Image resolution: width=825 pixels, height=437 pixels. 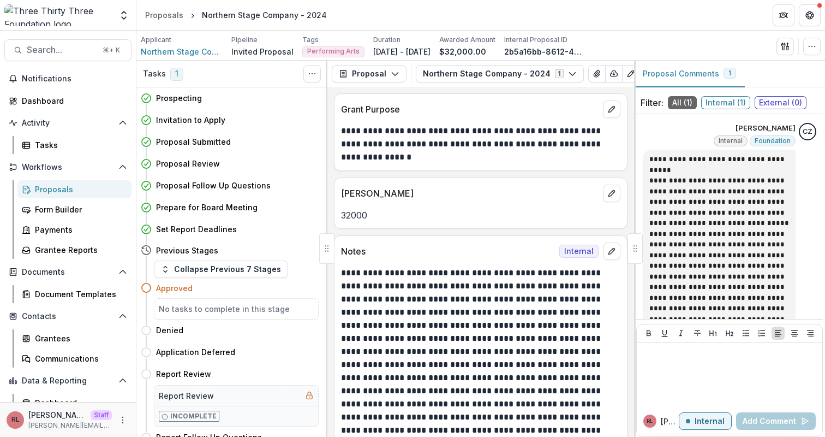 What do you see at coordinates (649, 333) in the screenshot?
I see `button: Bold` at bounding box center [649, 333].